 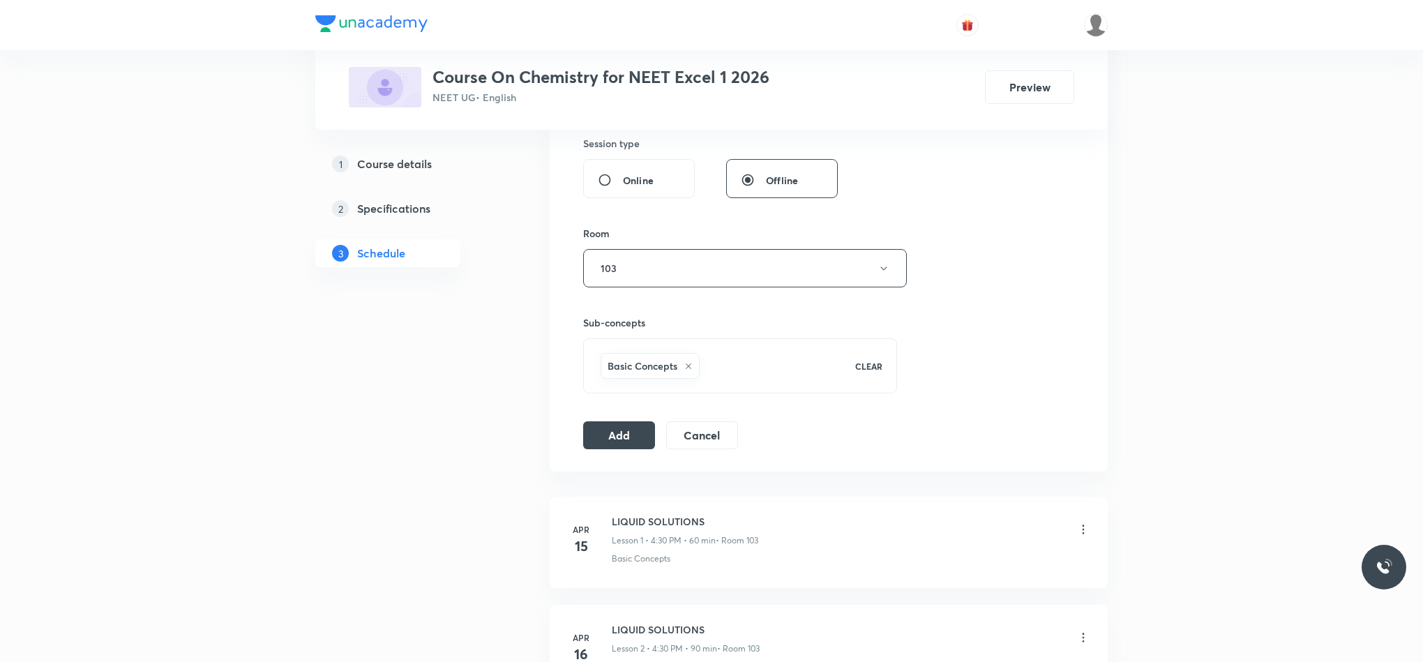 What do you see at coordinates (371, 25) in the screenshot?
I see `a: Company Logo` at bounding box center [371, 25].